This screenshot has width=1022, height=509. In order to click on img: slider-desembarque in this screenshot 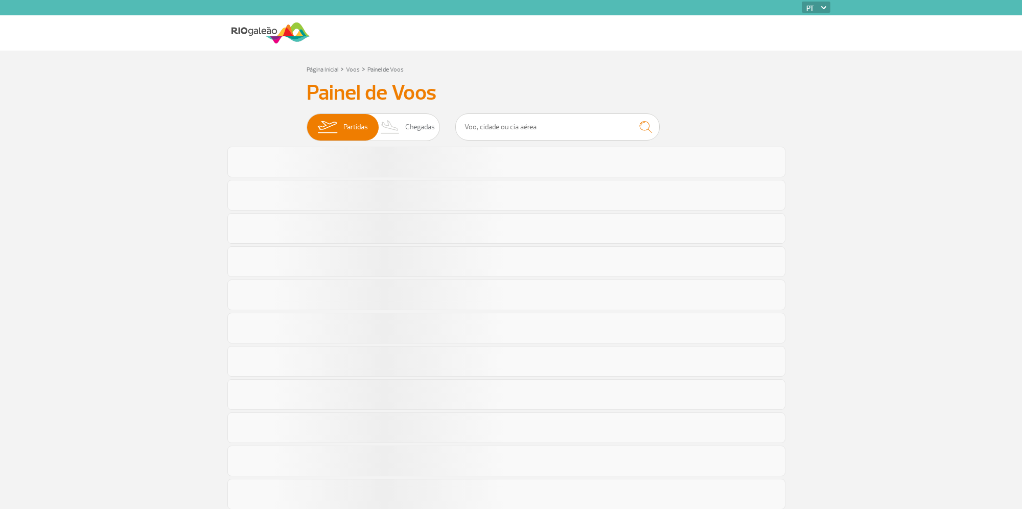, I will do `click(390, 127)`.